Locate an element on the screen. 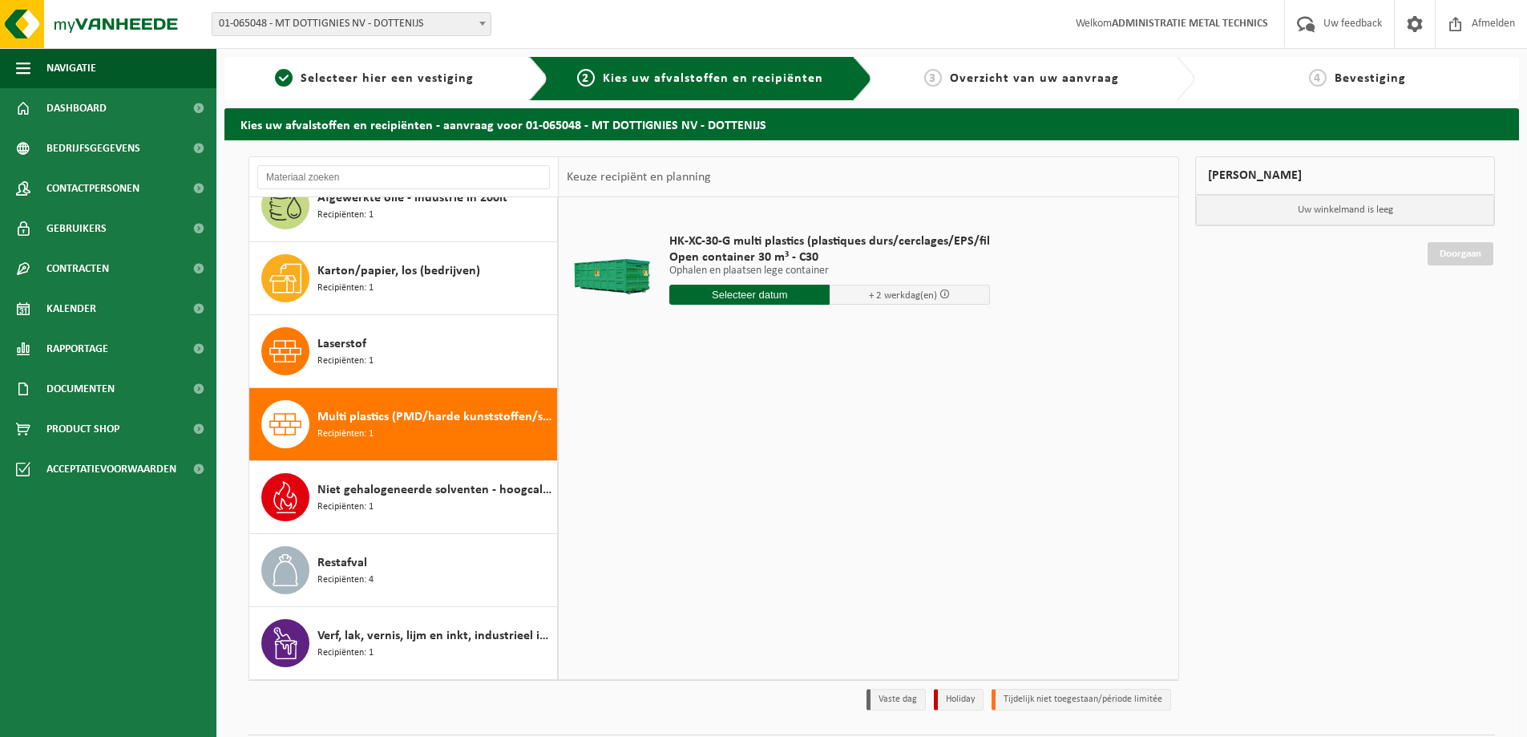 Image resolution: width=1527 pixels, height=737 pixels. span: Bedrijfsgegevens is located at coordinates (93, 148).